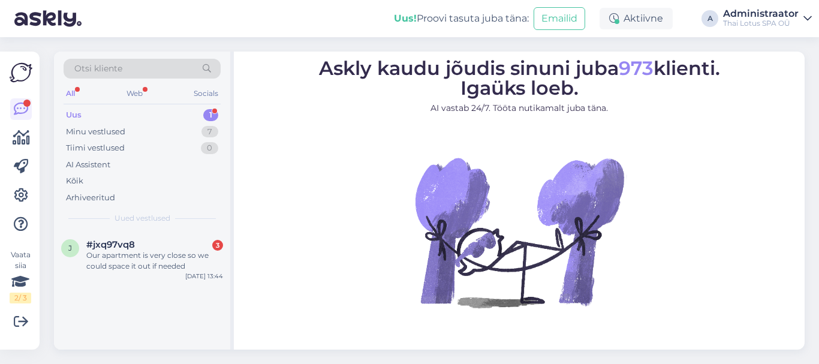 The width and height of the screenshot is (819, 364). I want to click on div: 1, so click(211, 115).